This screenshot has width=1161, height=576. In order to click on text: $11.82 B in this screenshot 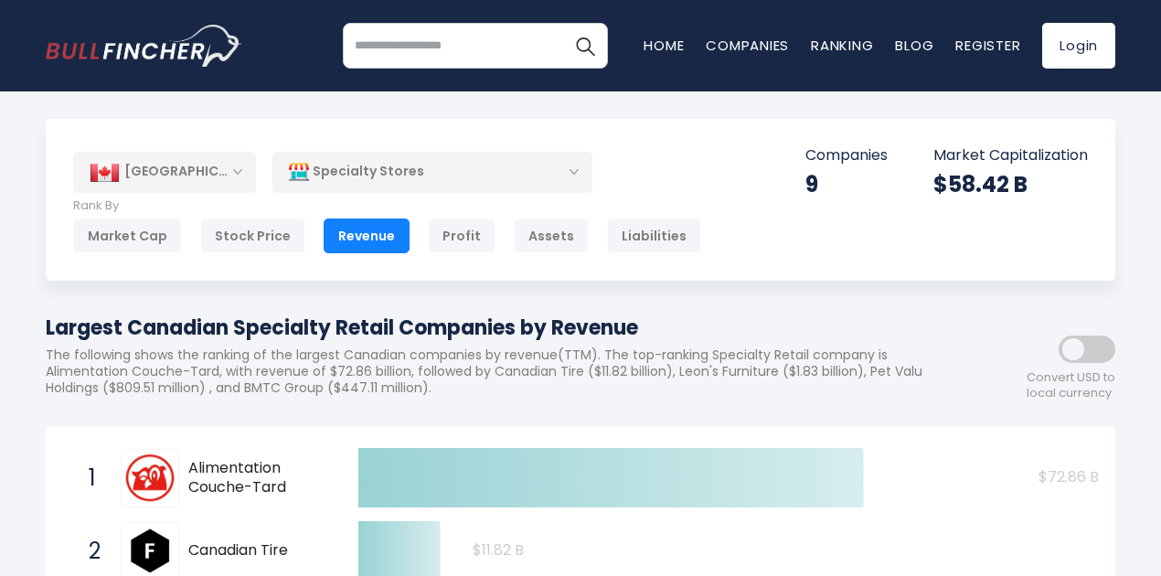, I will do `click(498, 549)`.